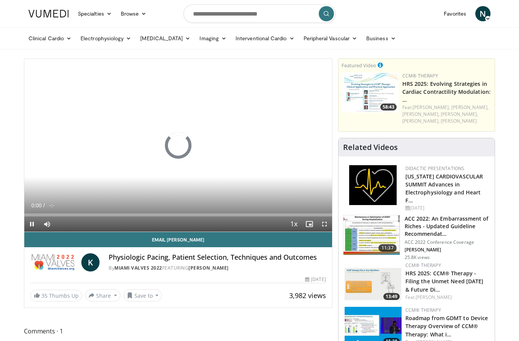 The height and width of the screenshot is (341, 519). I want to click on a: Business, so click(381, 38).